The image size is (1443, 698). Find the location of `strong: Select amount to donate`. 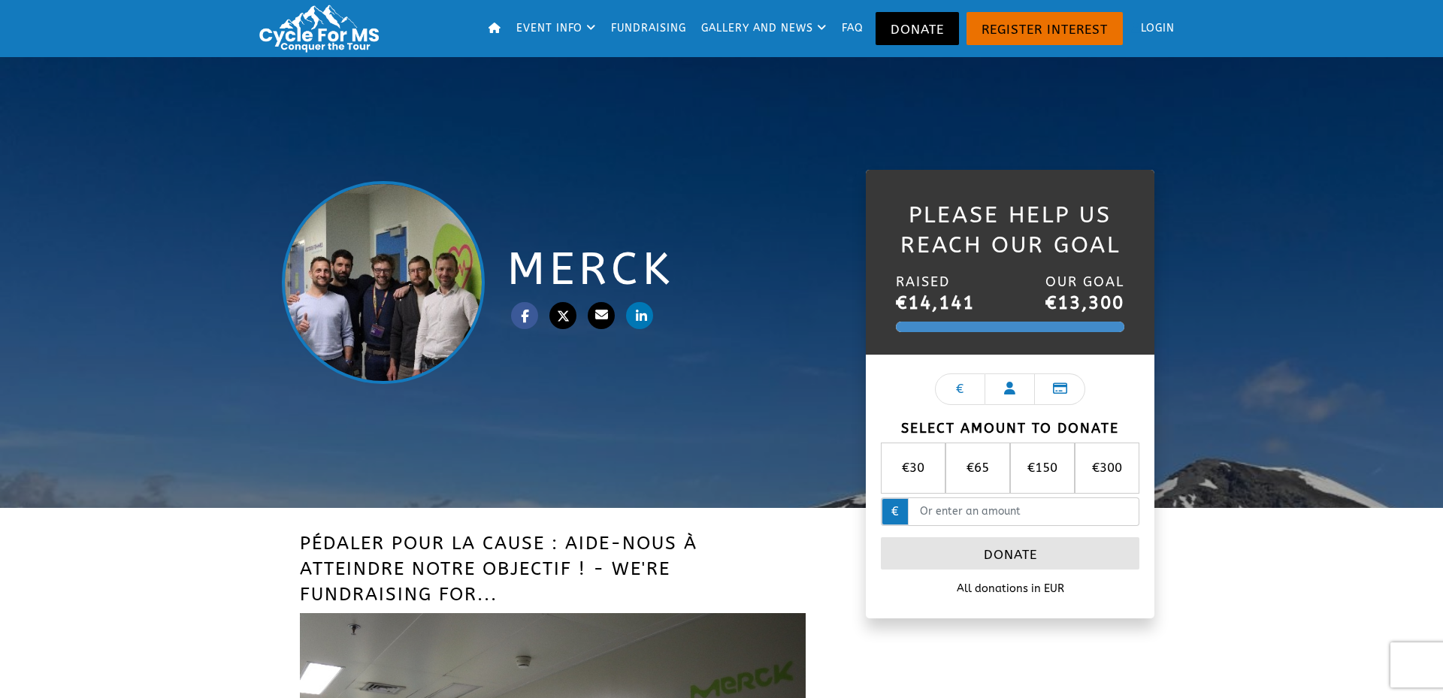

strong: Select amount to donate is located at coordinates (1010, 429).